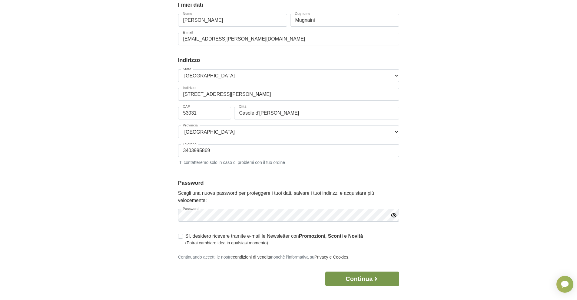 The width and height of the screenshot is (577, 300). Describe the element at coordinates (289, 5) in the screenshot. I see `legend: I miei dati` at that location.